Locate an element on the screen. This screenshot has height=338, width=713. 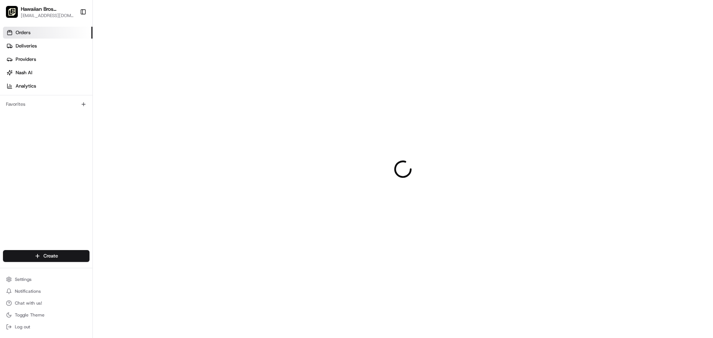
span: Pylon is located at coordinates (82, 128).